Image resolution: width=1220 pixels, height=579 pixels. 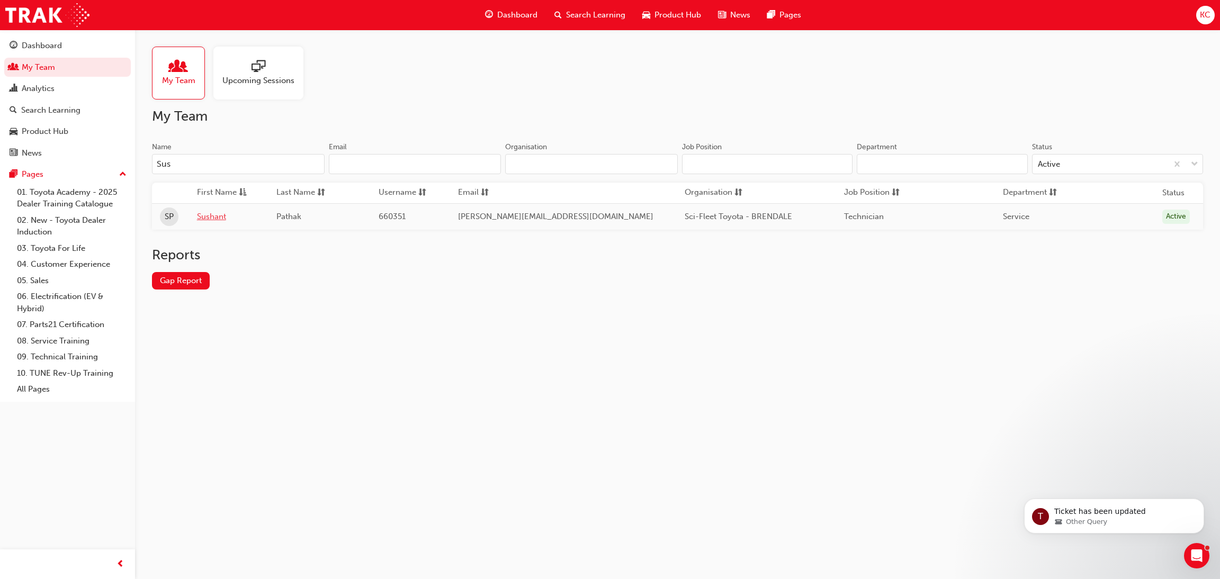 I want to click on span: Pages, so click(x=790, y=15).